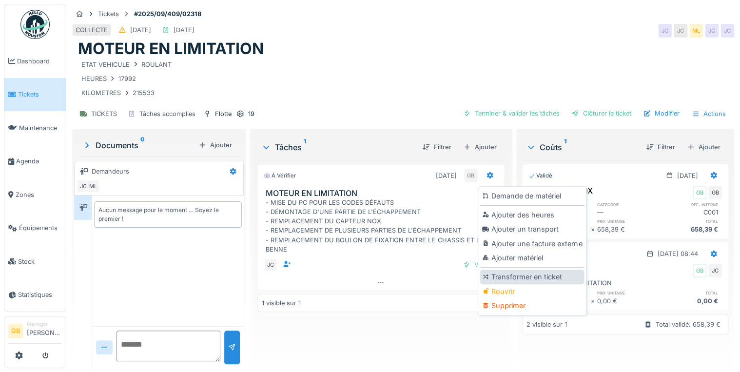 Image resolution: width=740 pixels, height=372 pixels. What do you see at coordinates (280, 175) in the screenshot?
I see `div: À vérifier` at bounding box center [280, 175].